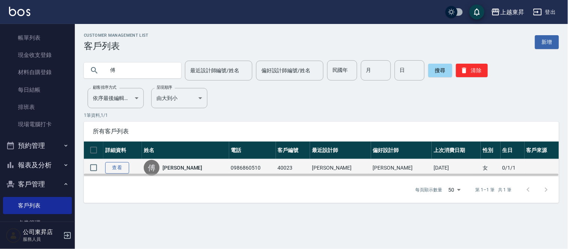  I want to click on a: 新增, so click(547, 42).